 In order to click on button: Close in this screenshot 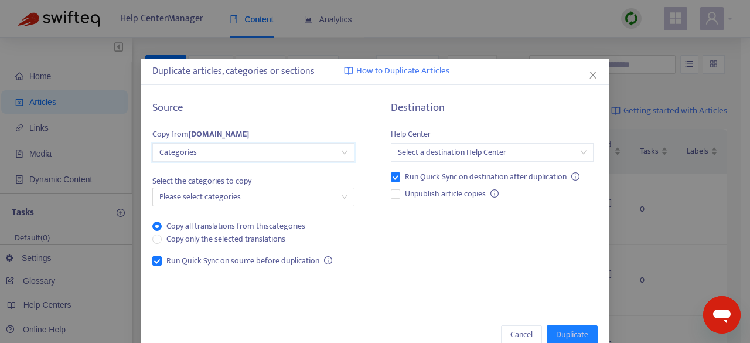, I will do `click(593, 75)`.